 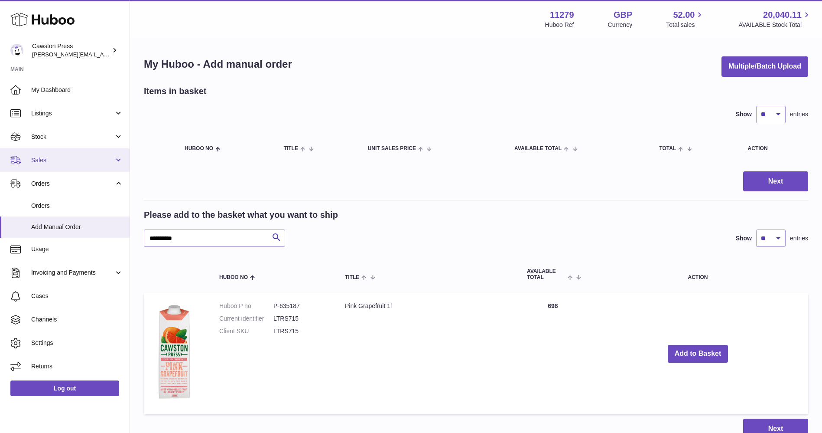 I want to click on a: Log out, so click(x=65, y=388).